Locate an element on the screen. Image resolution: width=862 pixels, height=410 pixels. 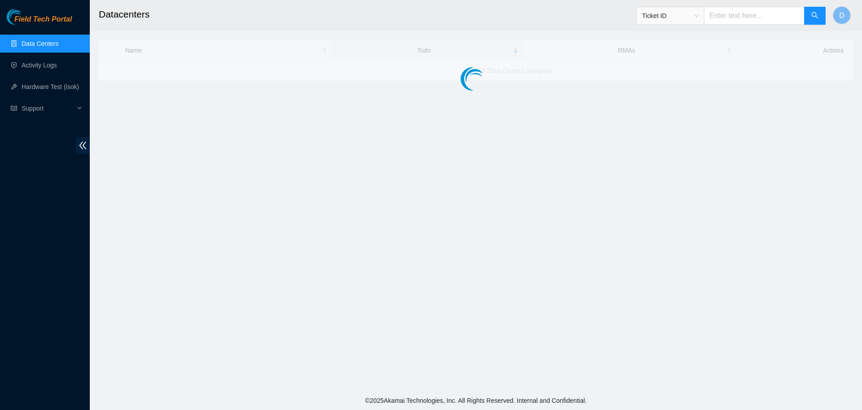
span: Support is located at coordinates (48, 108).